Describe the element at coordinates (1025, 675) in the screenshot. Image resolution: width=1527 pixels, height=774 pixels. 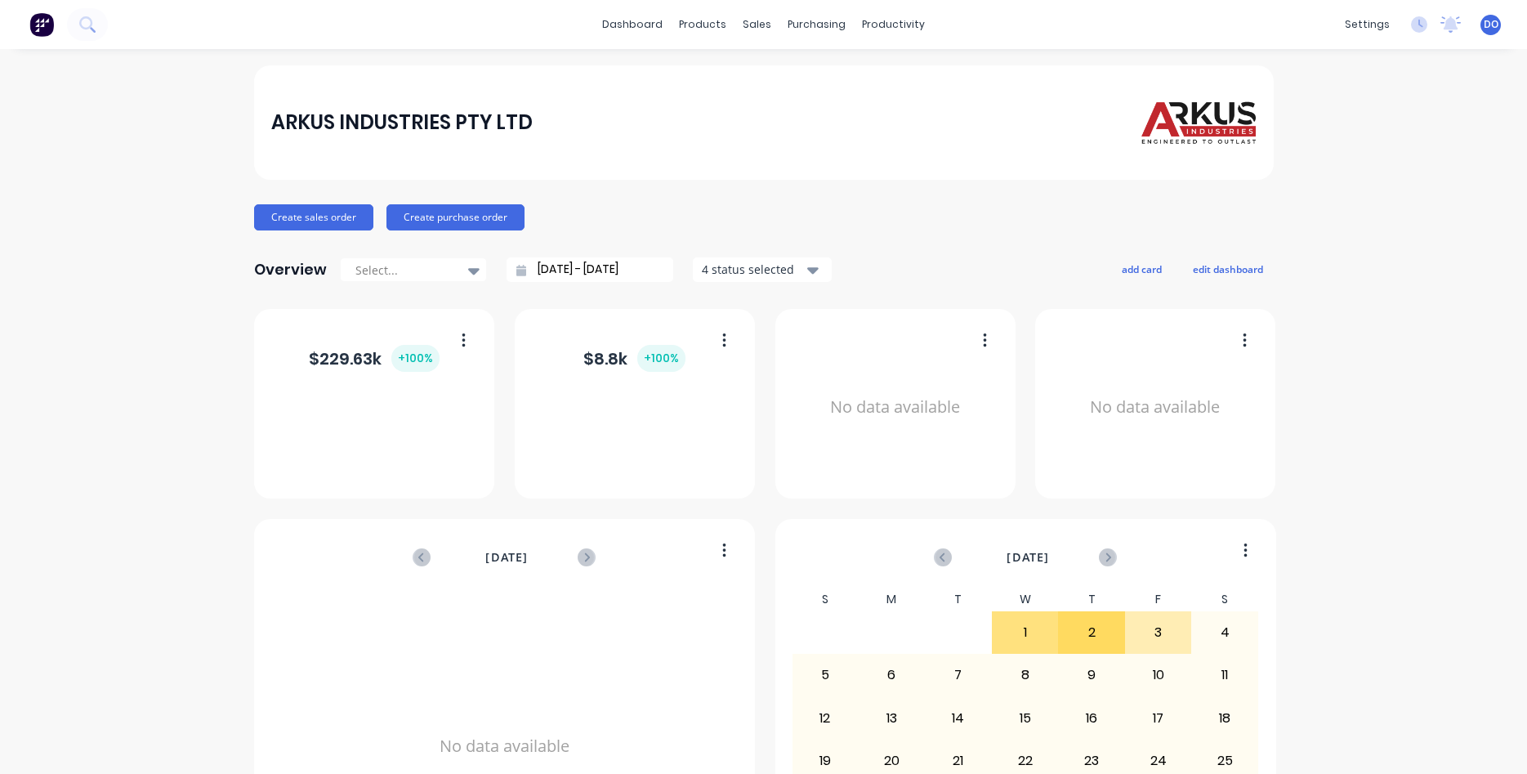
I see `div: 8` at that location.